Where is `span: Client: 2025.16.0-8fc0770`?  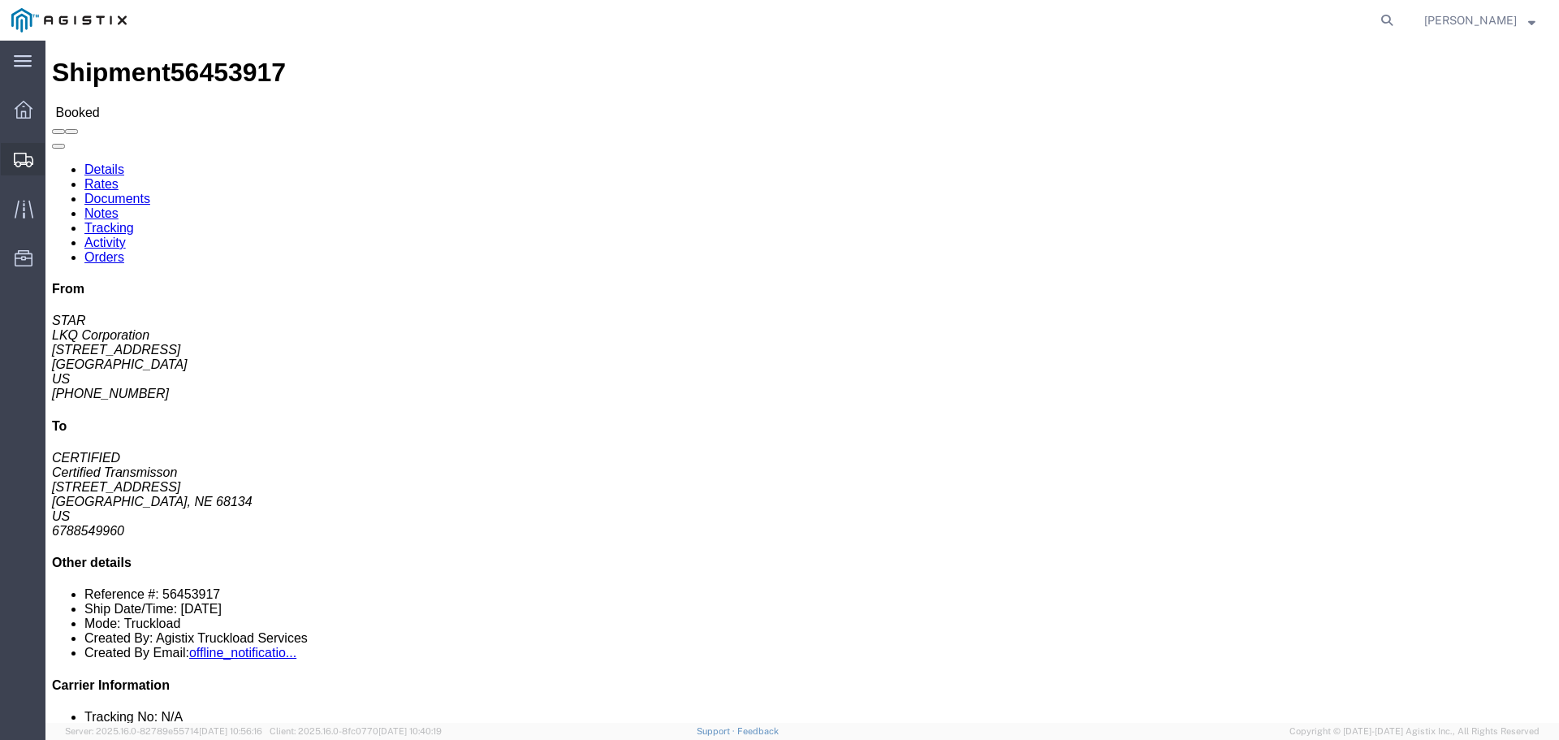
span: Client: 2025.16.0-8fc0770 is located at coordinates (356, 731).